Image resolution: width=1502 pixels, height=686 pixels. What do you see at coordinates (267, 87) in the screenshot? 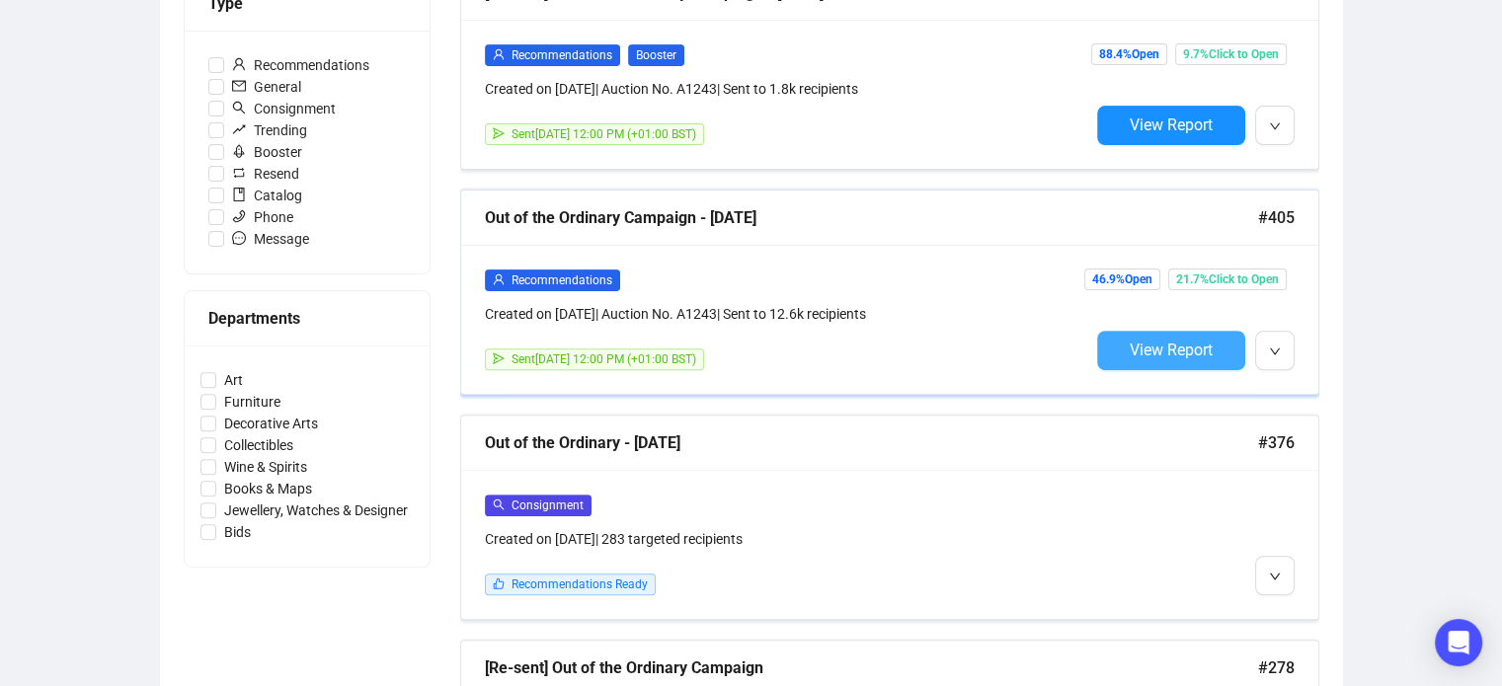
I see `span: General` at bounding box center [267, 87].